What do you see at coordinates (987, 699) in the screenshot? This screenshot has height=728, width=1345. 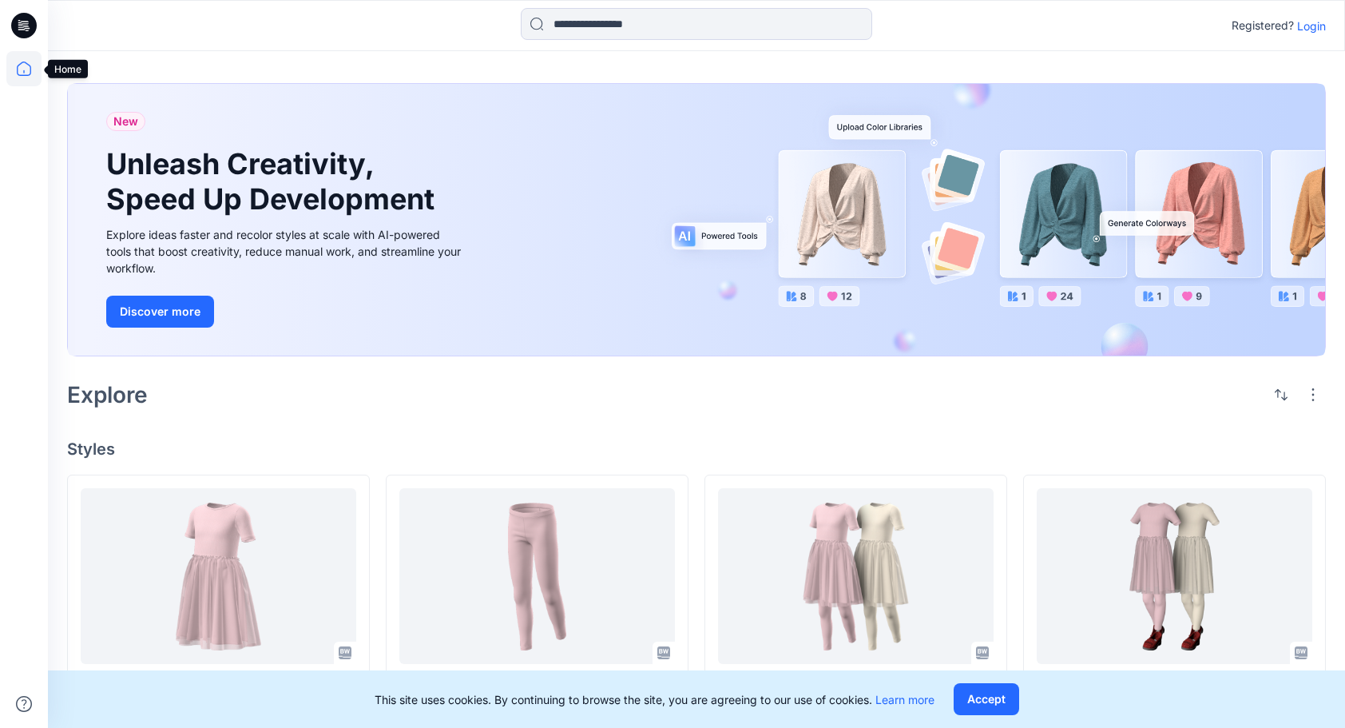 I see `button: Accept` at bounding box center [987, 699].